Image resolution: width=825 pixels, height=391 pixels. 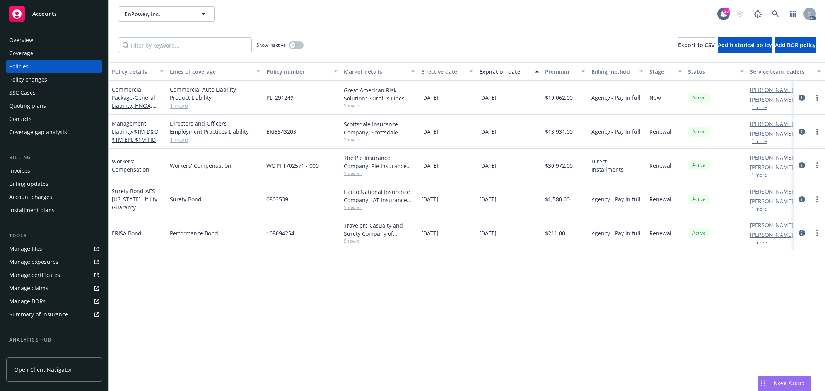 I want to click on a: Summary of insurance, so click(x=54, y=315).